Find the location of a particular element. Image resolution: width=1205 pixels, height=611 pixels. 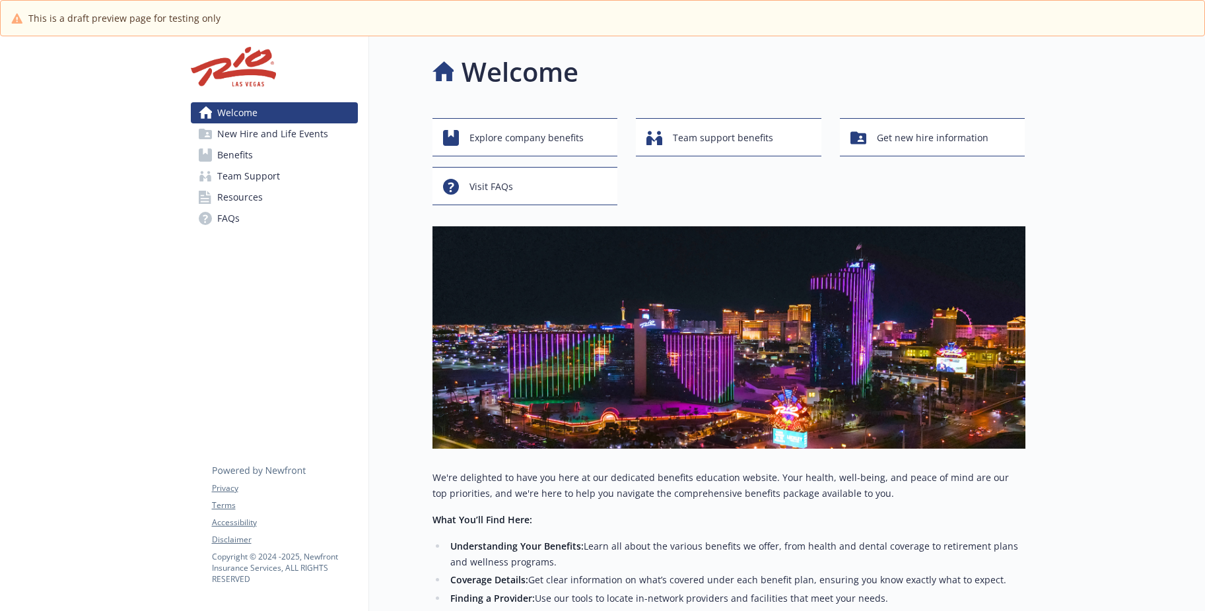

a: Team Support is located at coordinates (274, 176).